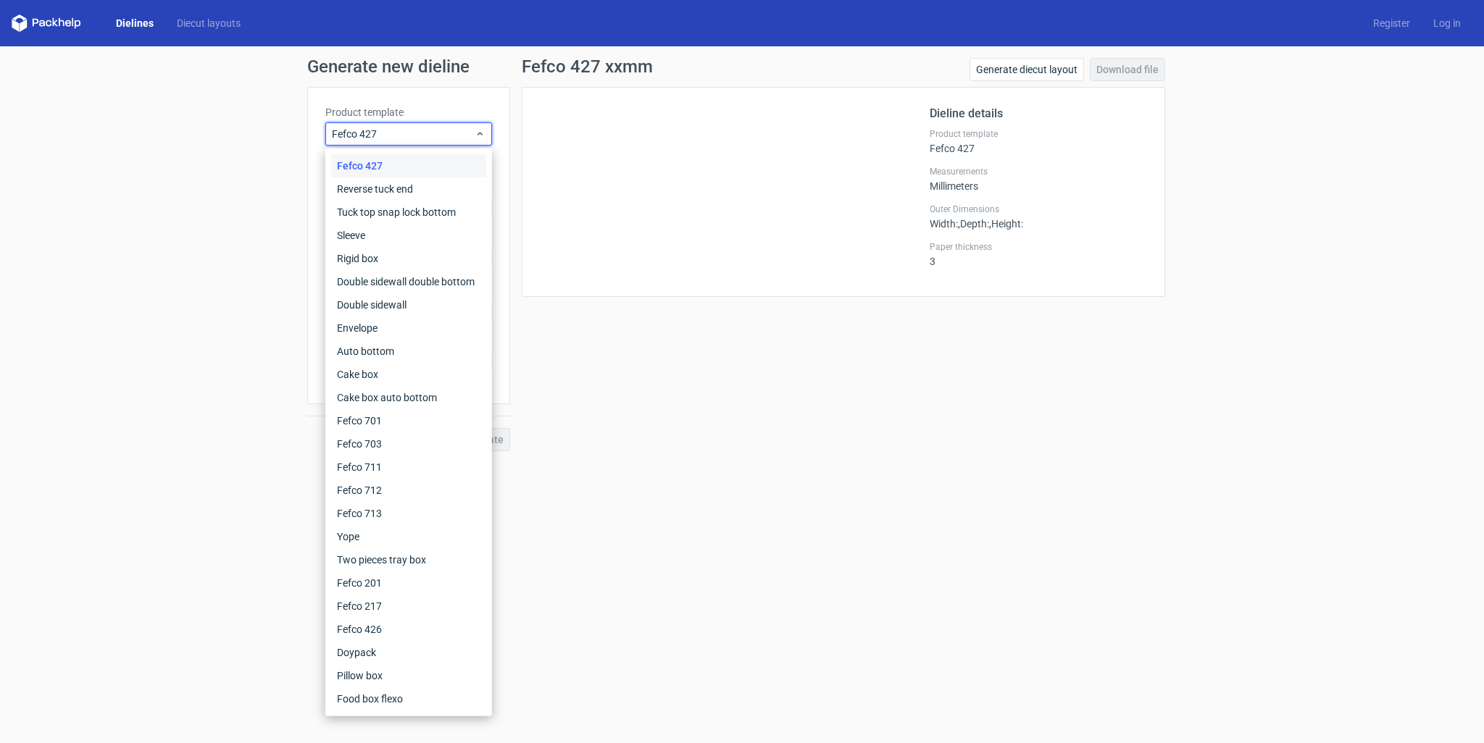 This screenshot has height=743, width=1484. What do you see at coordinates (409, 676) in the screenshot?
I see `div: Pillow box` at bounding box center [409, 676].